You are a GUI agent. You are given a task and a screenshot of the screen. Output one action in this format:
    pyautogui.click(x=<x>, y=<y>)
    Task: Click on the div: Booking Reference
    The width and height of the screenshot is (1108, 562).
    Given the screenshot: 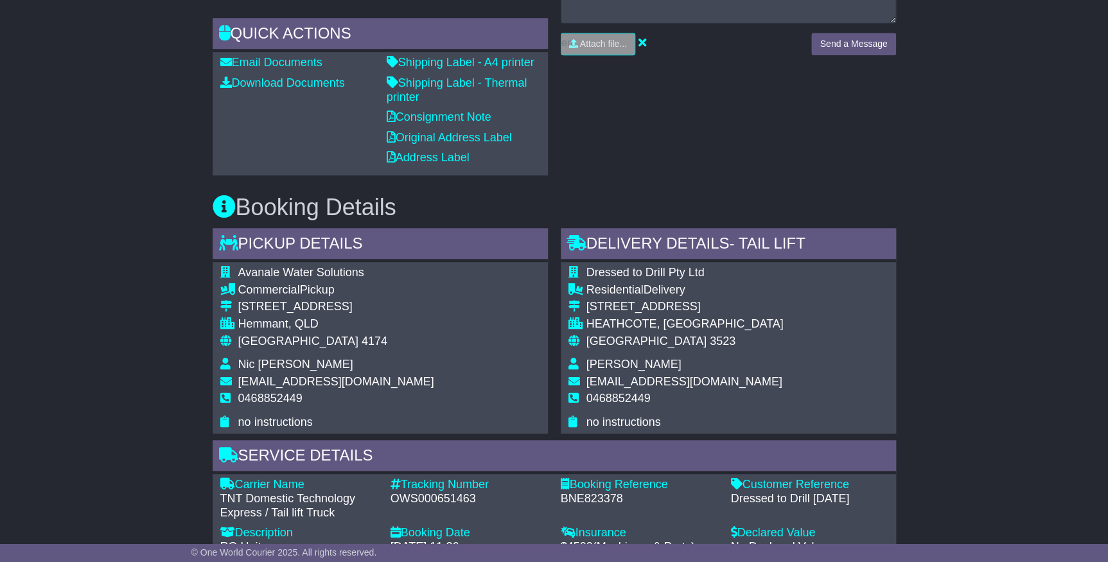 What is the action you would take?
    pyautogui.click(x=639, y=485)
    